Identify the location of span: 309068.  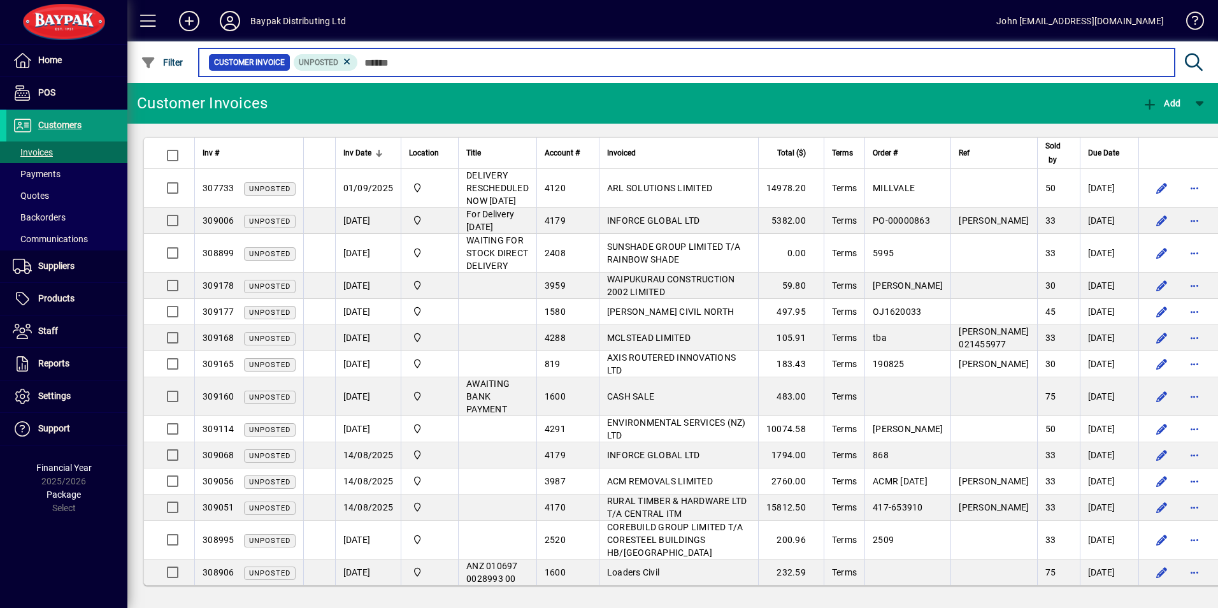
(218, 455).